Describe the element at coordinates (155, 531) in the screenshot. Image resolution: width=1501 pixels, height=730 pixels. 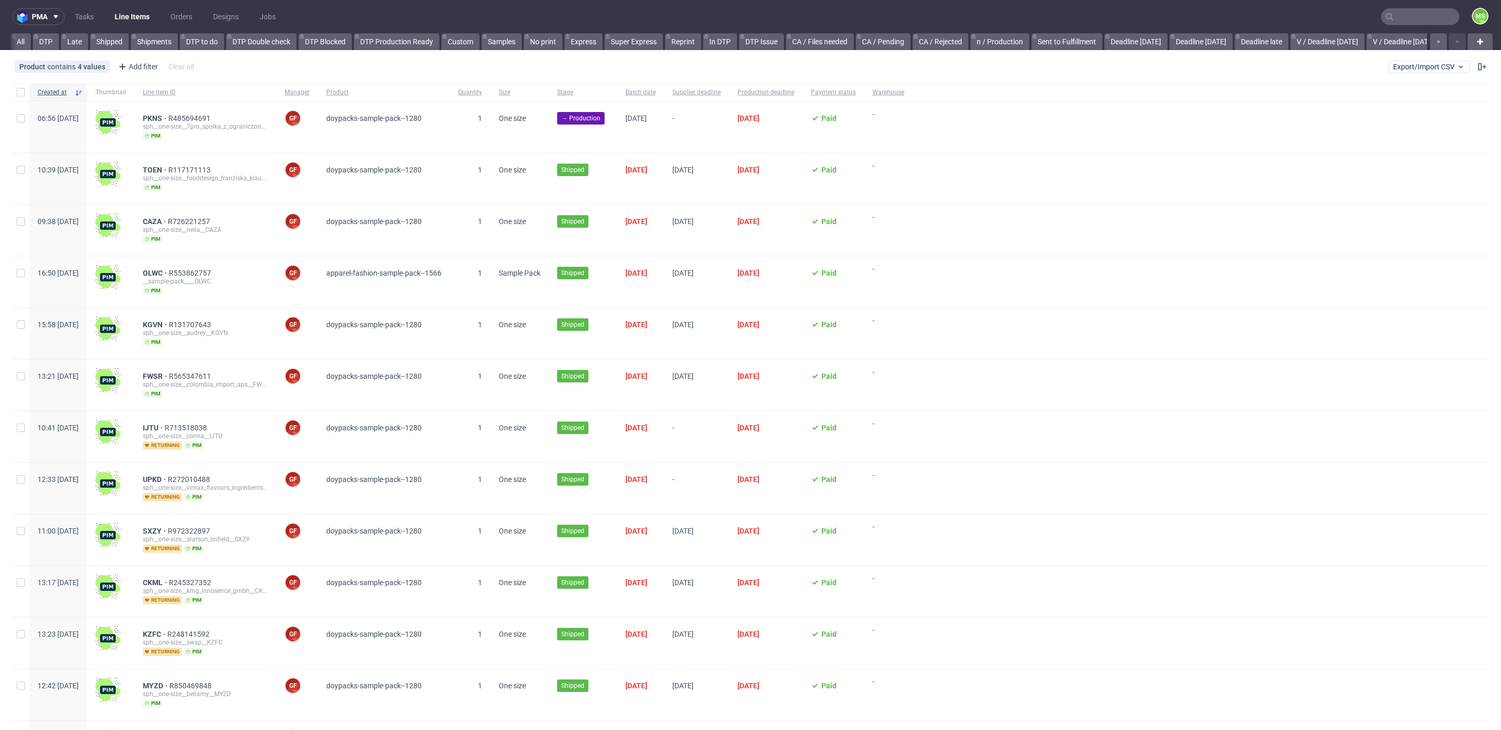
I see `span: SXZY` at that location.